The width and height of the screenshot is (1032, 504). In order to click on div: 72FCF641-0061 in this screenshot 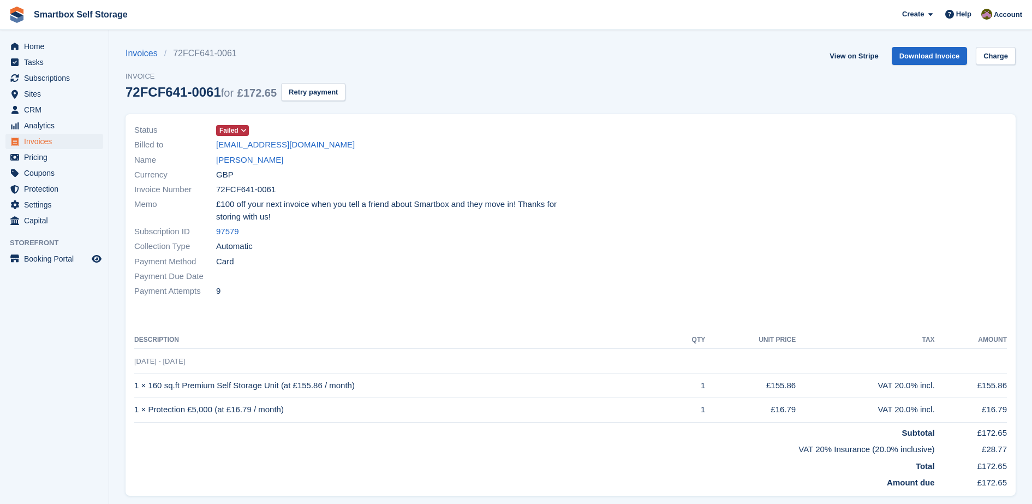, I will do `click(201, 92)`.